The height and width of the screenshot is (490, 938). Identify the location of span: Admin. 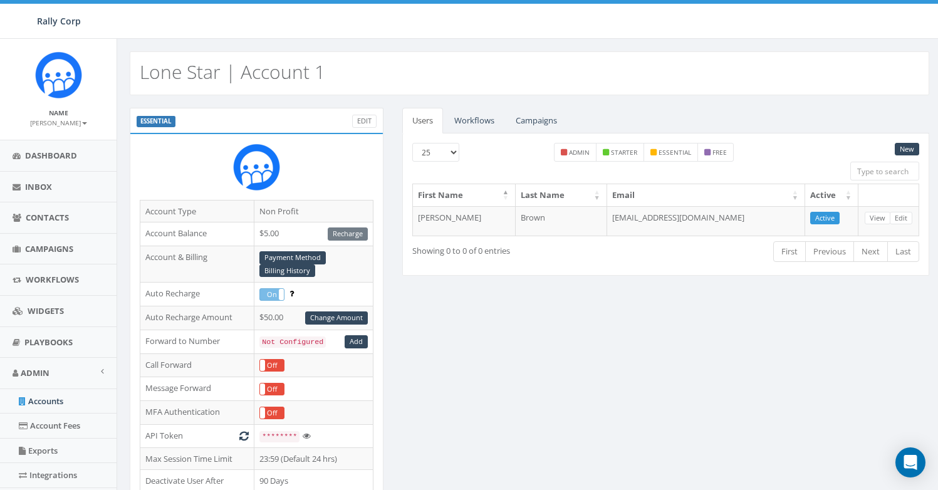
(35, 373).